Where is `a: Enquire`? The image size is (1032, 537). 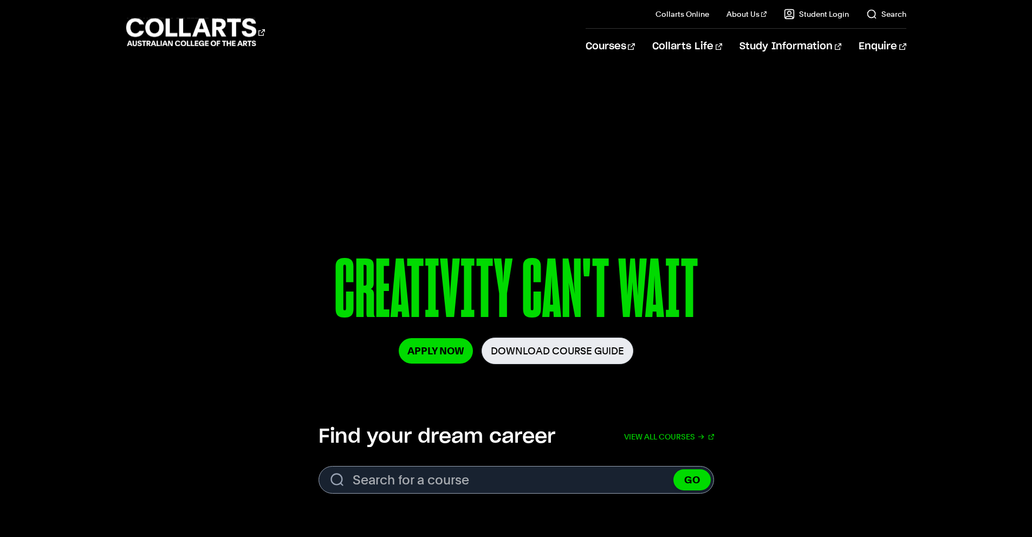
a: Enquire is located at coordinates (882, 47).